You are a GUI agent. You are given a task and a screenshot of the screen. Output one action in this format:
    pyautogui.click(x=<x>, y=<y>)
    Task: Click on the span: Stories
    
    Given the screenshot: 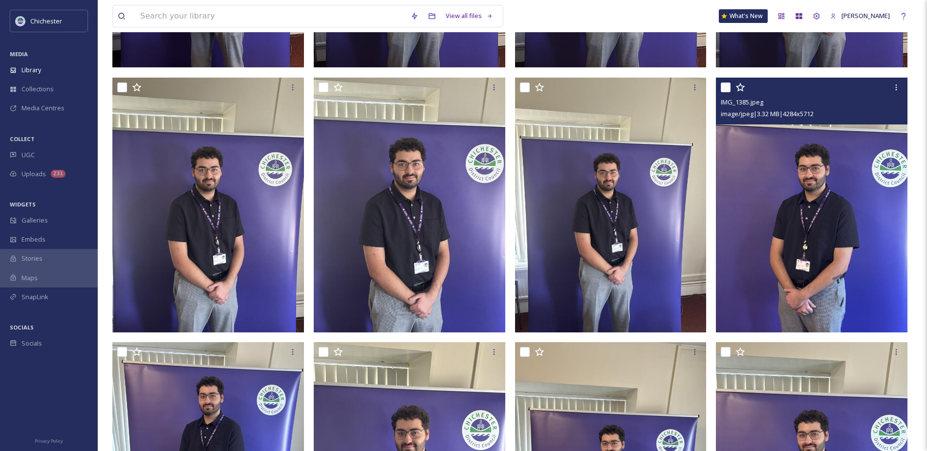 What is the action you would take?
    pyautogui.click(x=32, y=258)
    